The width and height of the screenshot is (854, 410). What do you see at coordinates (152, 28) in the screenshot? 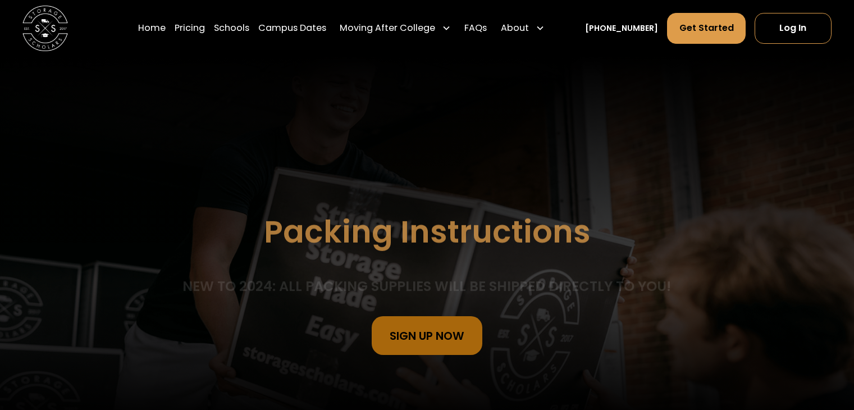
I see `a: Home` at bounding box center [152, 28].